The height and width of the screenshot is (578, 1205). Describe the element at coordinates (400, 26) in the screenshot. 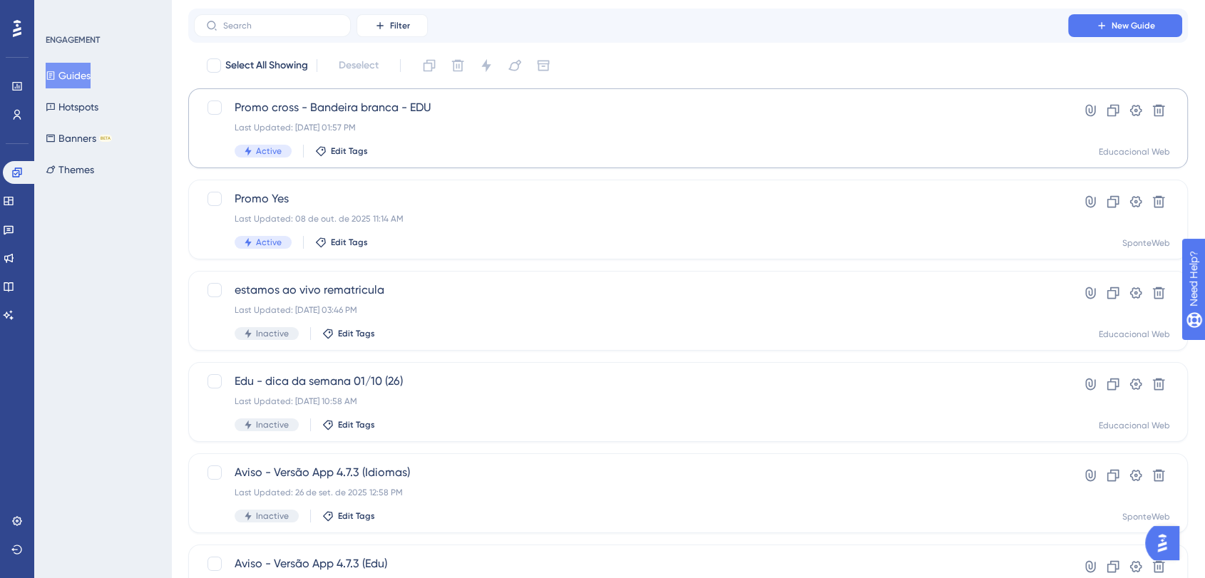

I see `span: Filter` at that location.